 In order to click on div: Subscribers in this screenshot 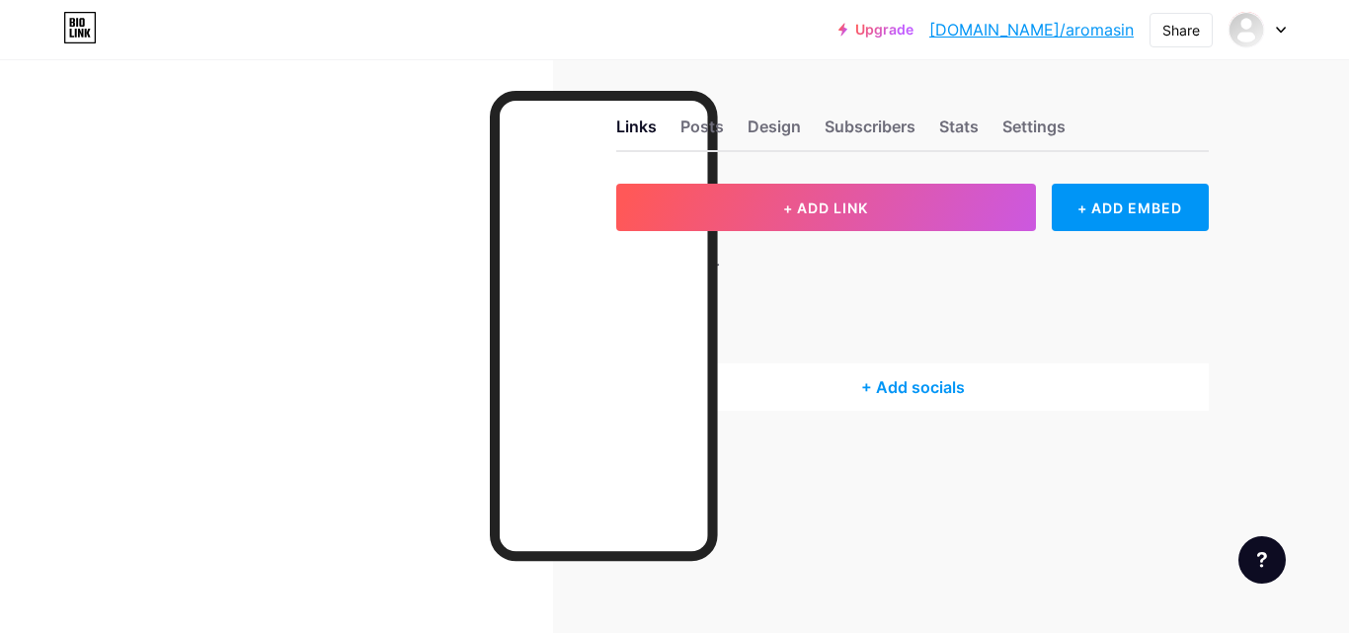, I will do `click(870, 132)`.